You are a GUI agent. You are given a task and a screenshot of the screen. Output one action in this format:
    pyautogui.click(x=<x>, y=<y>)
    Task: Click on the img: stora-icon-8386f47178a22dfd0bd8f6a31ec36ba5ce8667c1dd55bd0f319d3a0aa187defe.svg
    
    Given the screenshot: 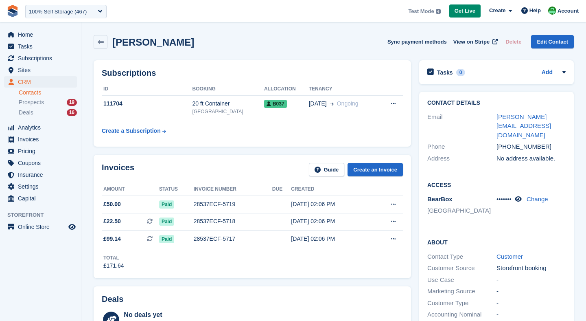 What is the action you would take?
    pyautogui.click(x=13, y=11)
    